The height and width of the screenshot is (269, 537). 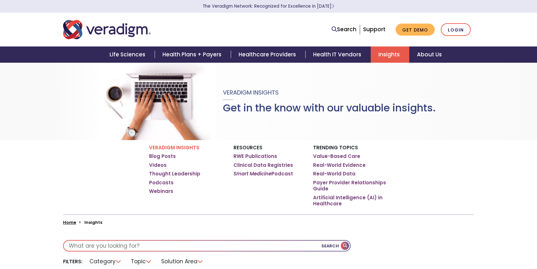 What do you see at coordinates (162, 156) in the screenshot?
I see `a: Blog Posts` at bounding box center [162, 156].